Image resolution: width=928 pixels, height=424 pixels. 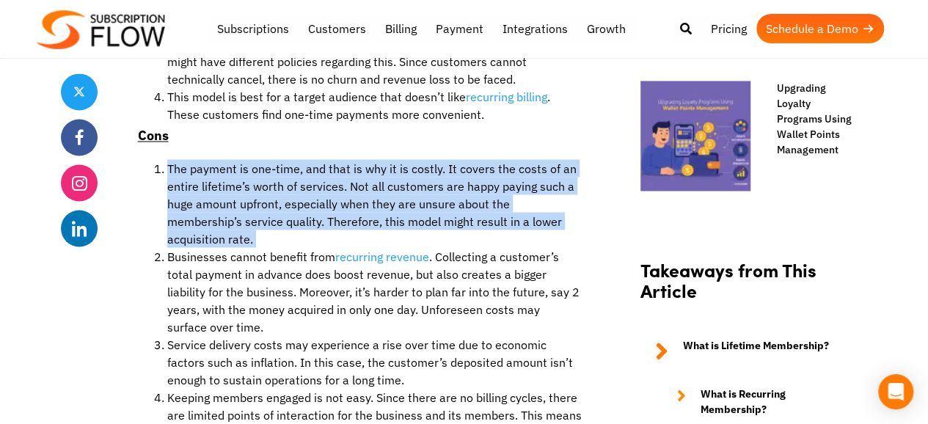 What do you see at coordinates (506, 97) in the screenshot?
I see `a: recurring billing` at bounding box center [506, 97].